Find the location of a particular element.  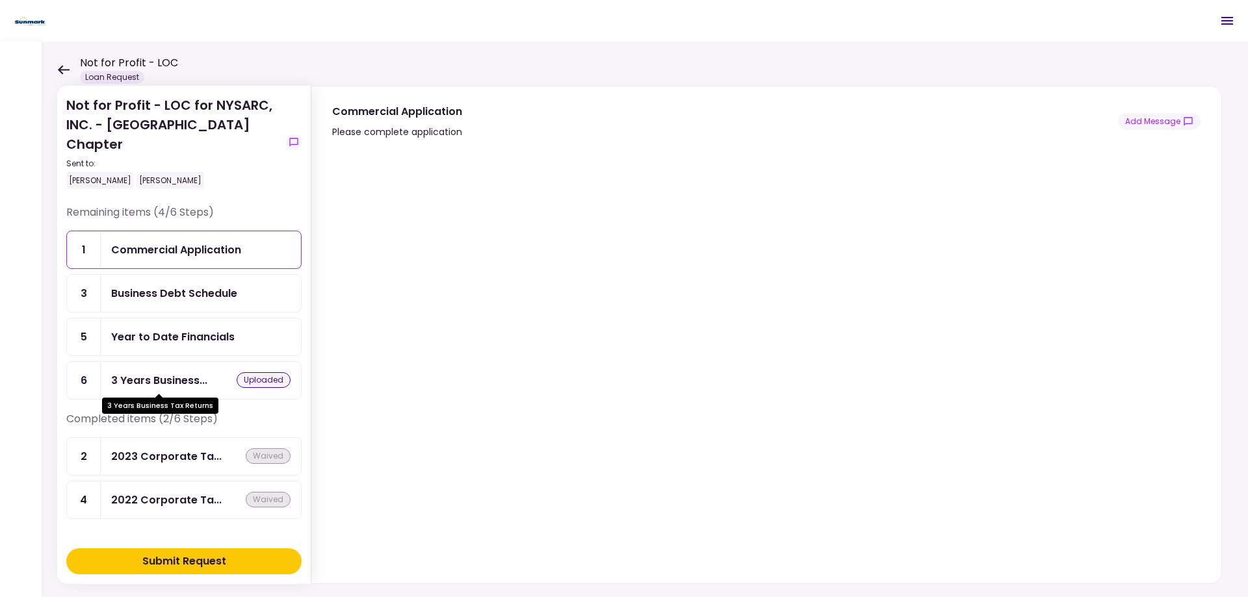

div: Sent to: is located at coordinates (174, 164).